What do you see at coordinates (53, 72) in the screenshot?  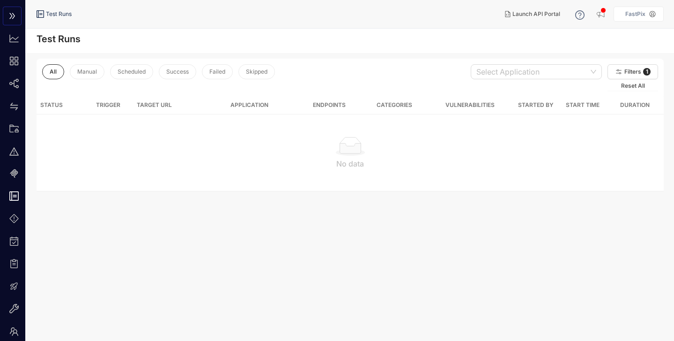 I see `button: All` at bounding box center [53, 72].